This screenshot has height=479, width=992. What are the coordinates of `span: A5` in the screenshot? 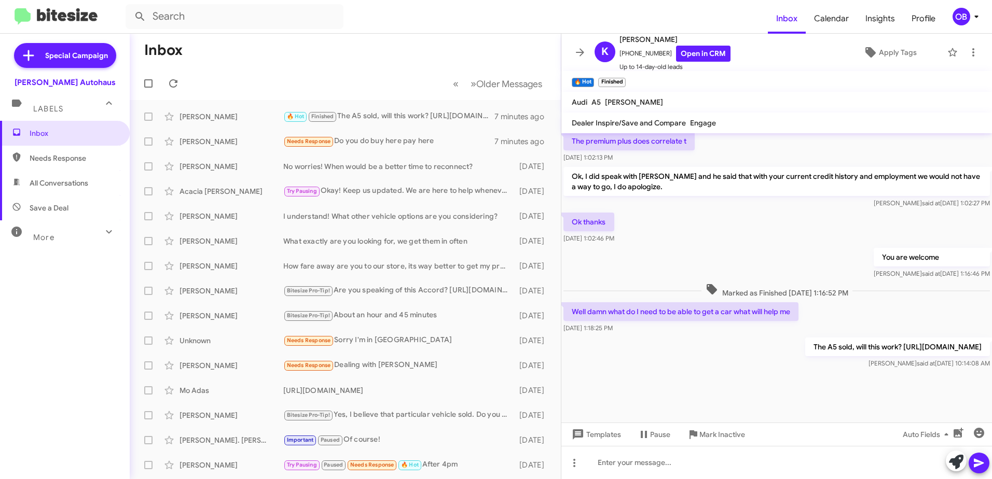 It's located at (596, 102).